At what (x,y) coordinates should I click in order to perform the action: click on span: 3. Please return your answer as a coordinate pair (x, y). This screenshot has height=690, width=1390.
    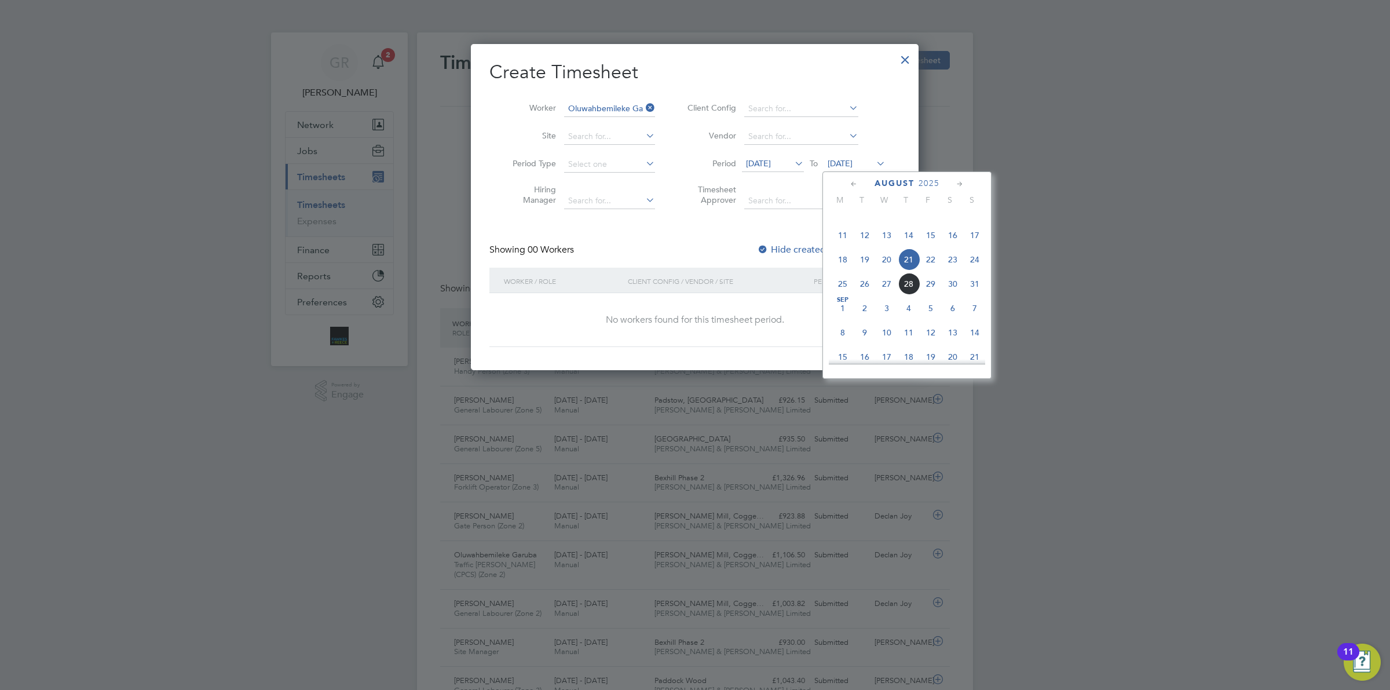
    Looking at the image, I should click on (886, 308).